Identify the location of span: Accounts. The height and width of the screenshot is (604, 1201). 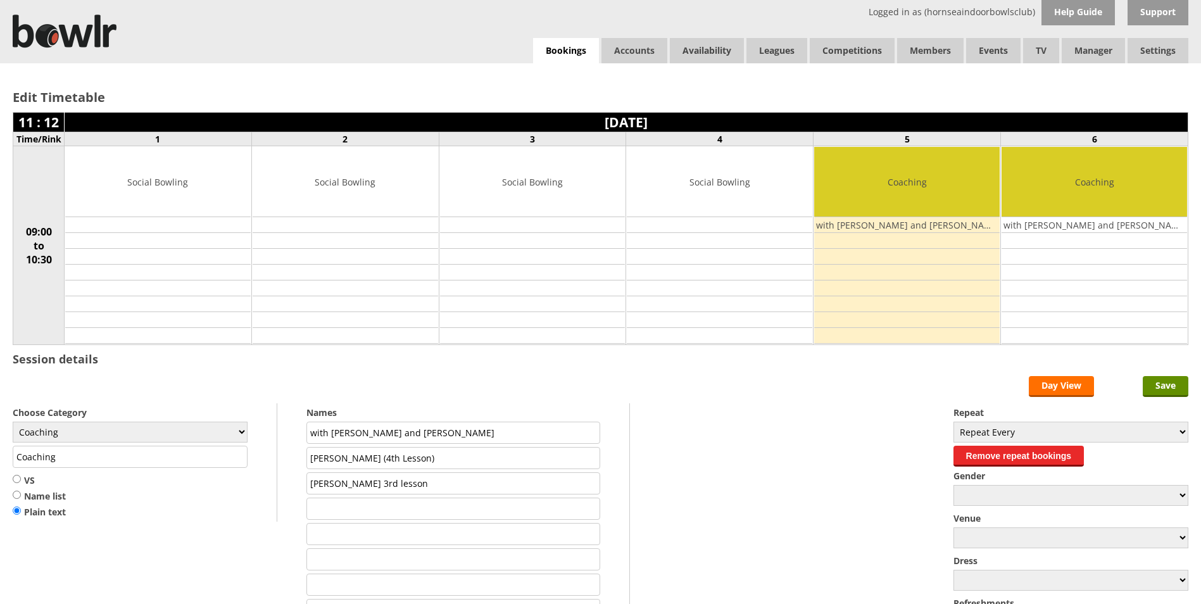
(634, 51).